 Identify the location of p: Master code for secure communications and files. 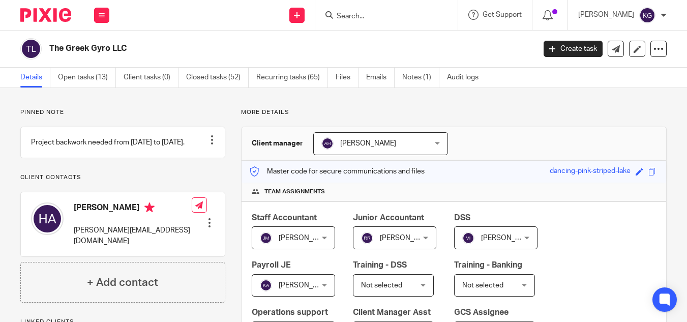
(337, 171).